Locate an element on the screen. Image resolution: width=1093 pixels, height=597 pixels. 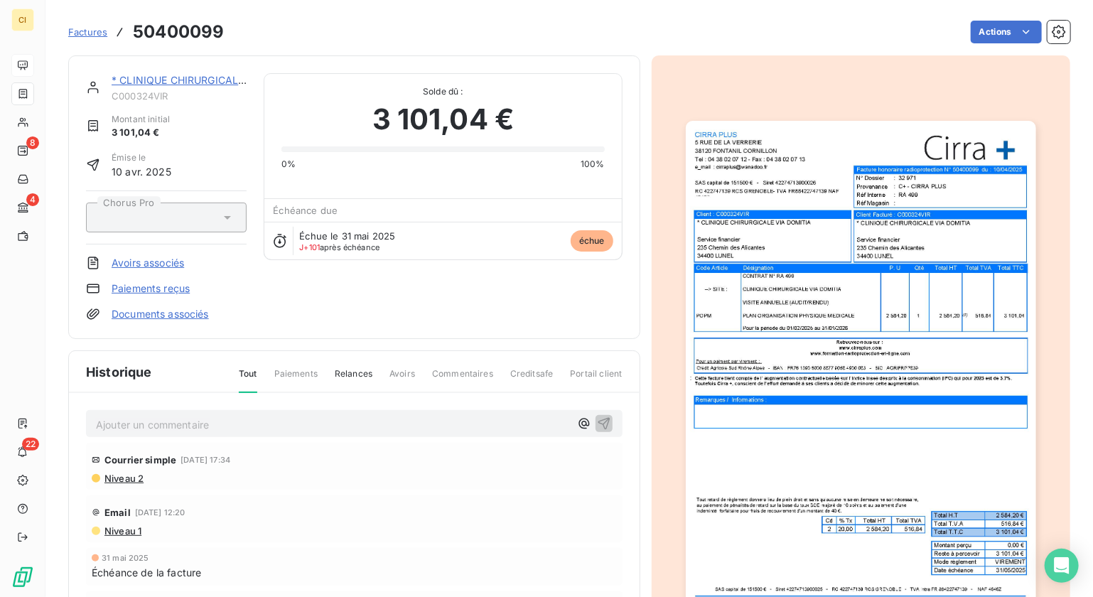
span: Creditsafe is located at coordinates (531, 379).